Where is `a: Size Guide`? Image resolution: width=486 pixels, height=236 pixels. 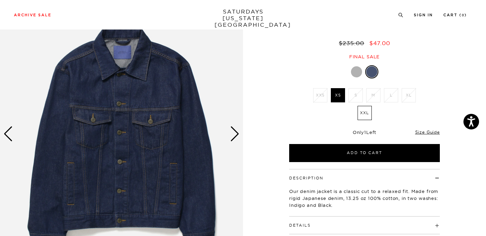
a: Size Guide is located at coordinates (428, 132).